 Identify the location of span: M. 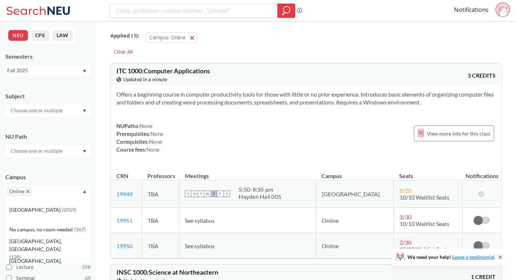
(194, 194).